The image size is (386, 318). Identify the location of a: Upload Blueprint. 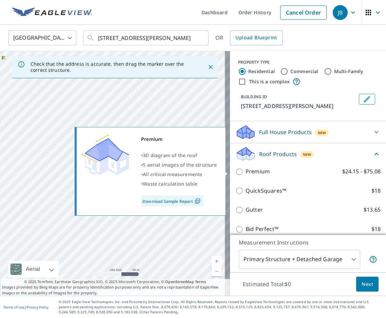
(256, 38).